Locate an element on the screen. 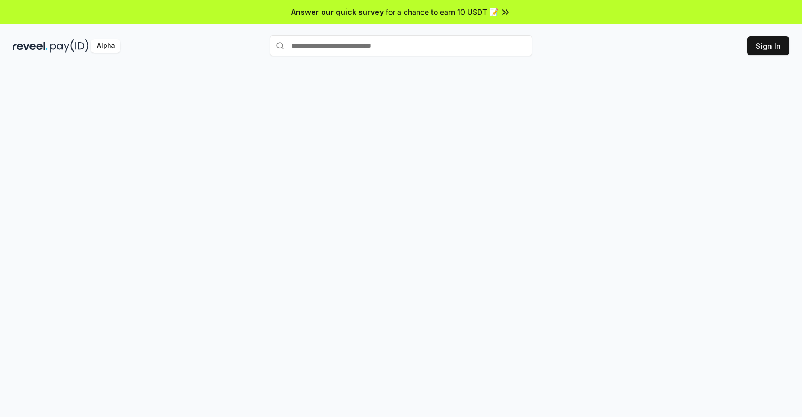  span: for a chance to earn 10 USDT 📝 is located at coordinates (442, 12).